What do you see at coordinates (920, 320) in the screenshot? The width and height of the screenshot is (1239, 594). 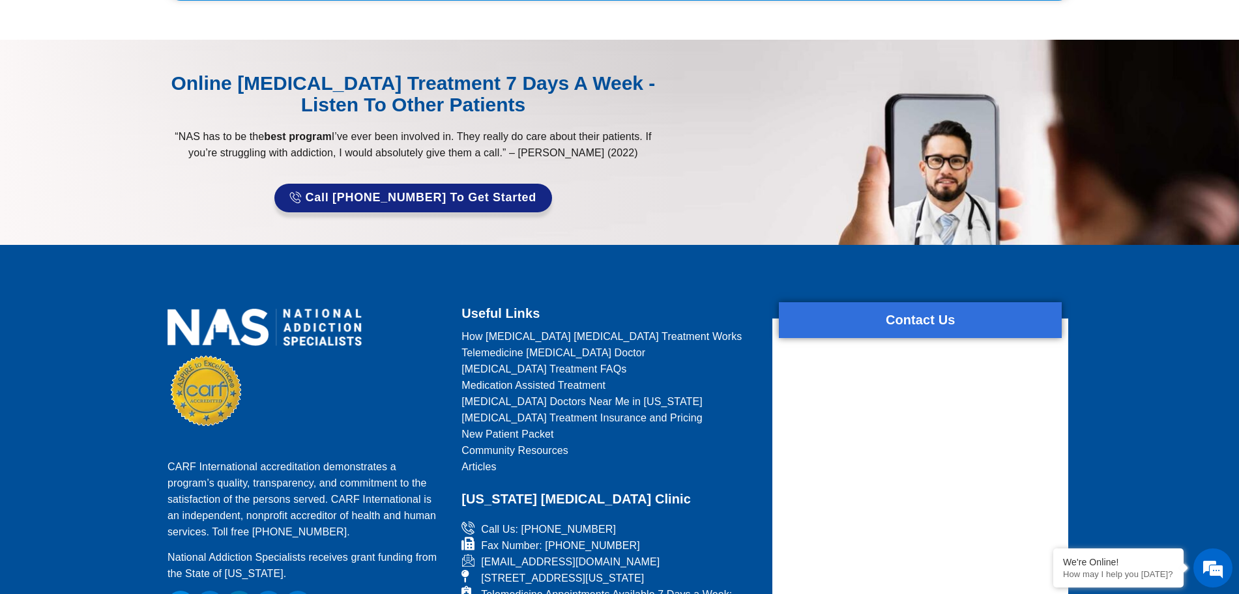 I see `h2: Contact Us` at bounding box center [920, 320].